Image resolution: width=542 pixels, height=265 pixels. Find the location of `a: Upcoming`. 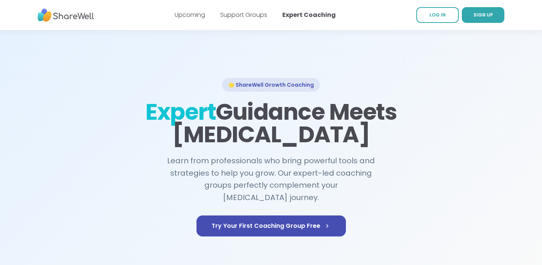

a: Upcoming is located at coordinates (190, 15).